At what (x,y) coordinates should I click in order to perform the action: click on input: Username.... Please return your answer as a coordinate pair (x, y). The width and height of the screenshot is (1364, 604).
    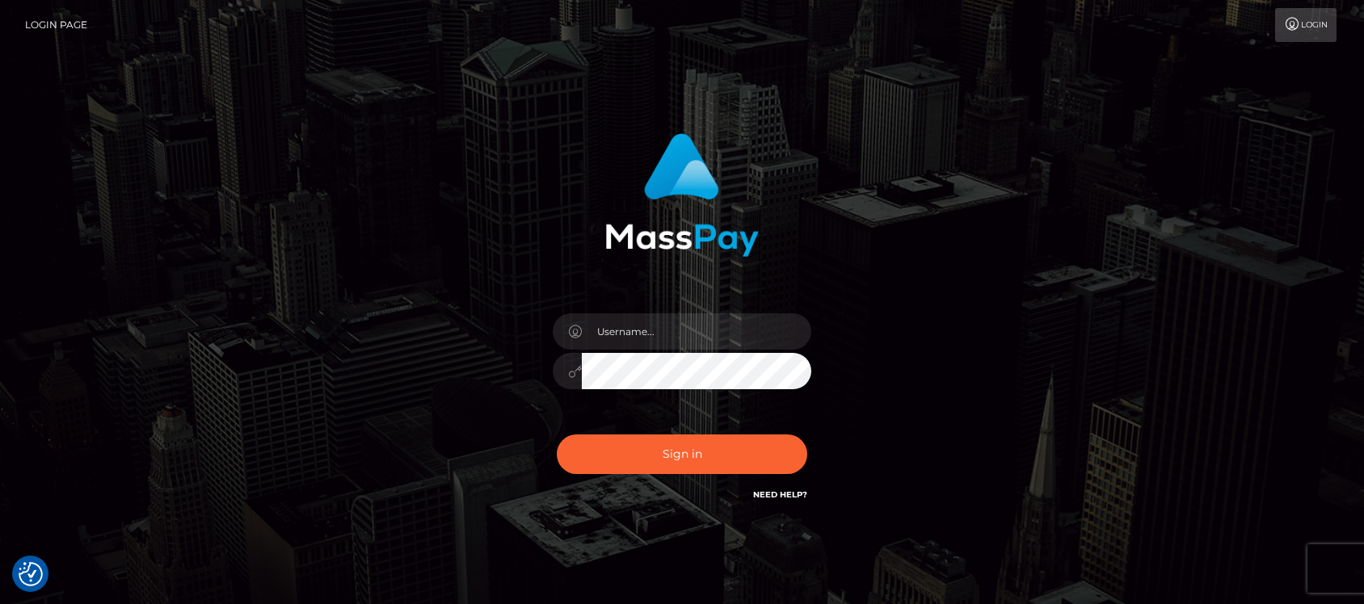
    Looking at the image, I should click on (697, 331).